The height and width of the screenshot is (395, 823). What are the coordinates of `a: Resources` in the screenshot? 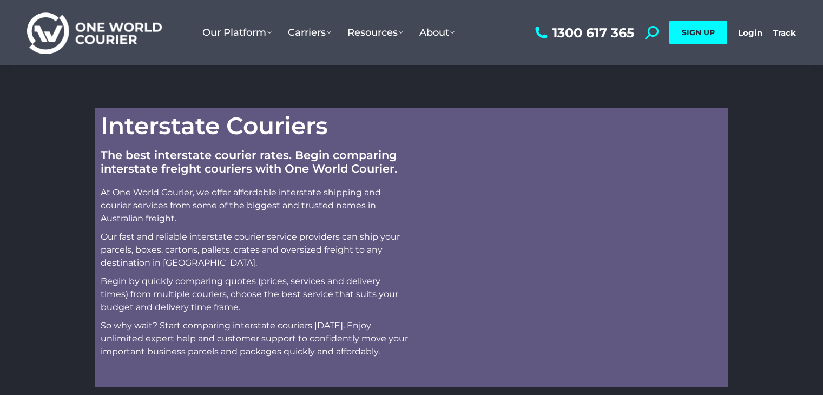 It's located at (375, 32).